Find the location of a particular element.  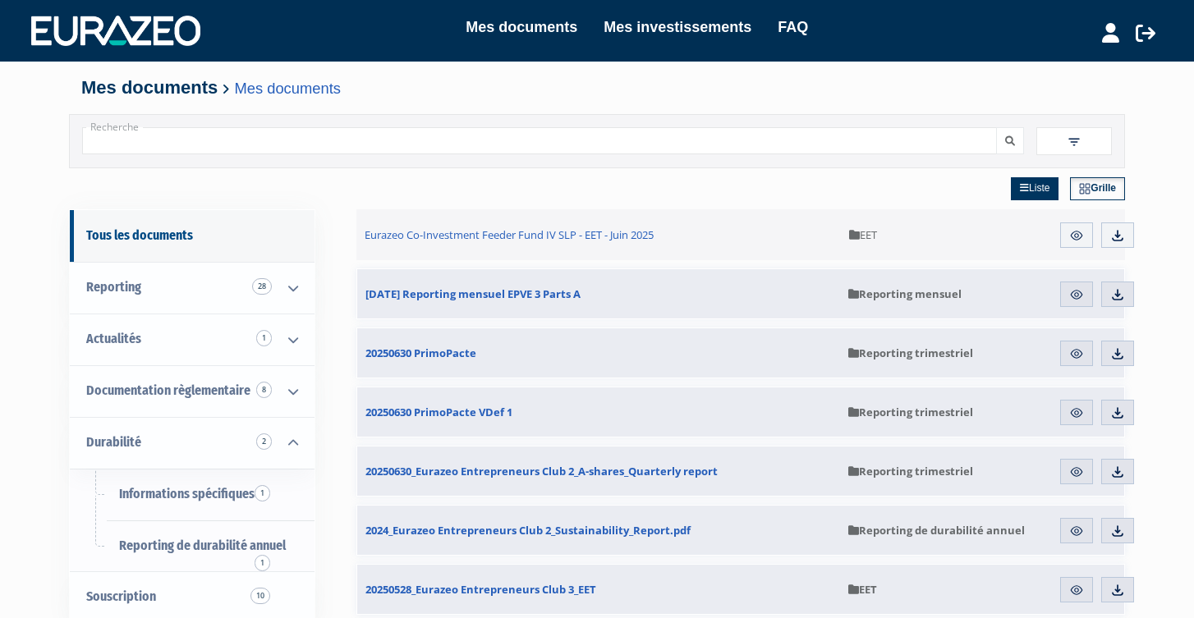

span: 20250630 PrimoPacte VDef 1 is located at coordinates (438, 412).